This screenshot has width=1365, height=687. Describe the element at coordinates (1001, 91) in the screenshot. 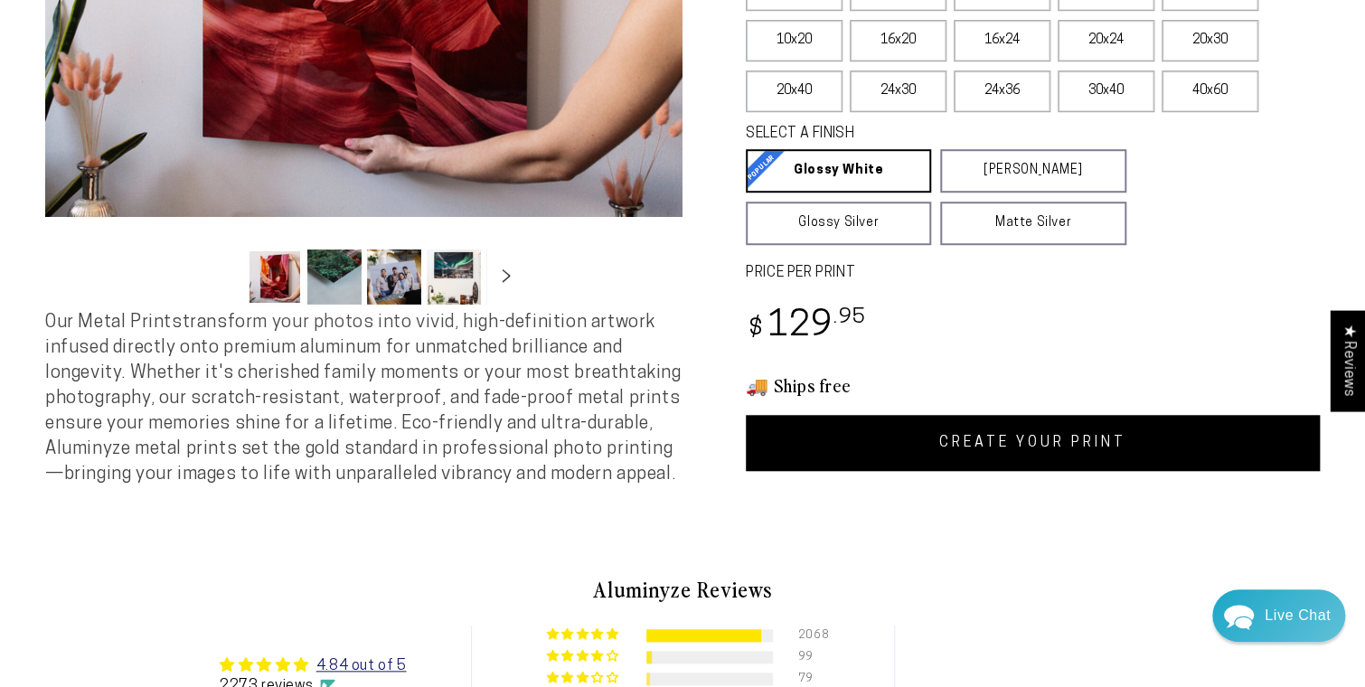

I see `label: 24x36` at that location.